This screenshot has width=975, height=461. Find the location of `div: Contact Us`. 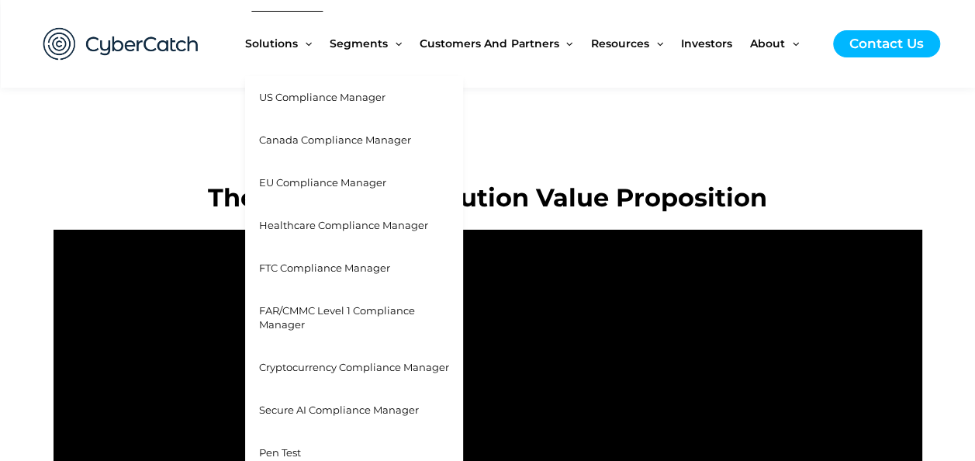

div: Contact Us is located at coordinates (887, 43).